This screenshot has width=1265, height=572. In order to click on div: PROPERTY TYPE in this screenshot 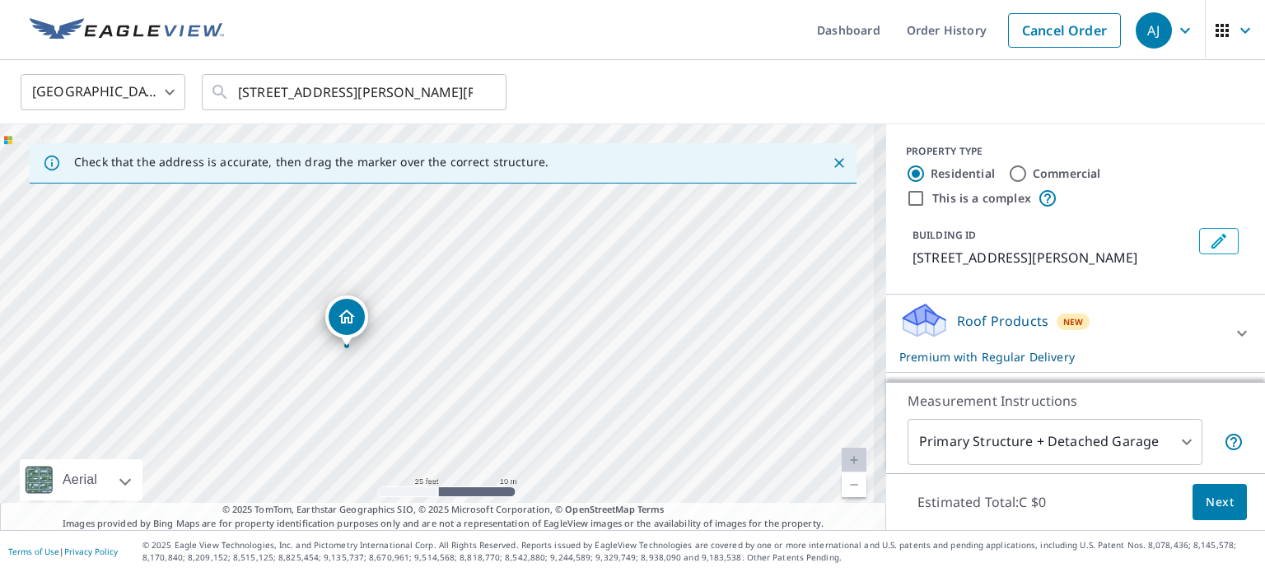, I will do `click(1076, 152)`.